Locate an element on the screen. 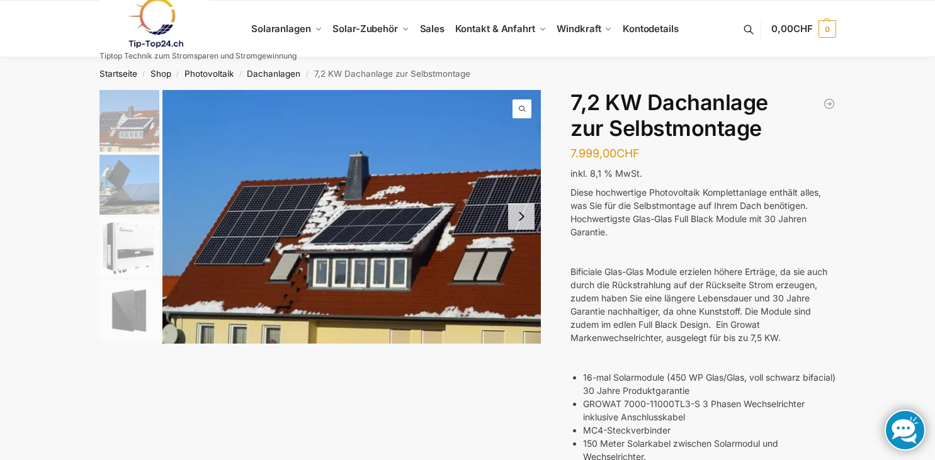  span: 0,00 is located at coordinates (791, 28).